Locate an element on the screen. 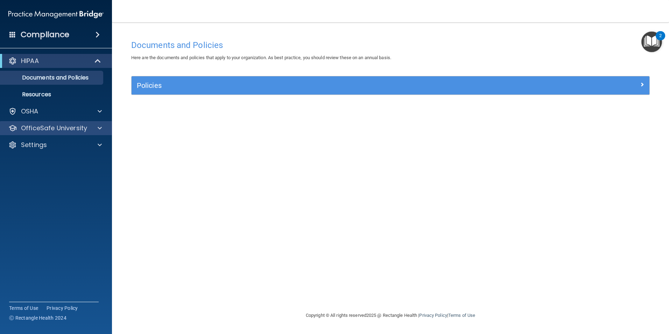 This screenshot has height=334, width=669. div: 2 is located at coordinates (661, 40).